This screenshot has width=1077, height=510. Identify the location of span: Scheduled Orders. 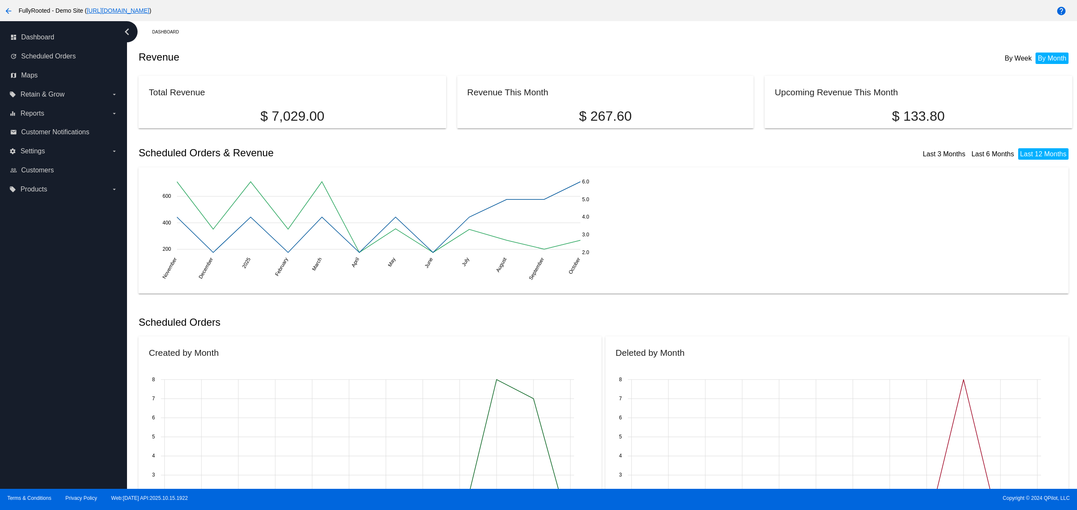
(48, 56).